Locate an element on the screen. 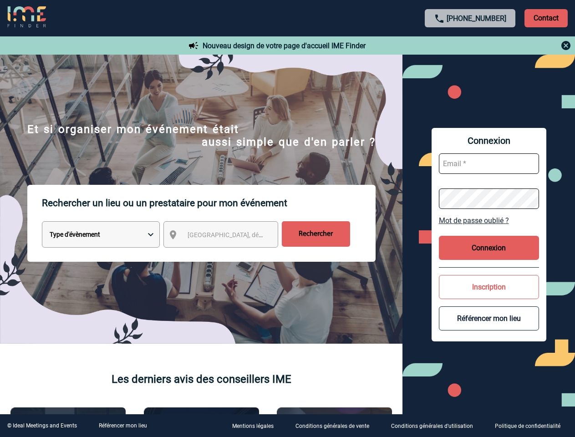 This screenshot has width=575, height=437. button: Référencer mon lieu is located at coordinates (489, 318).